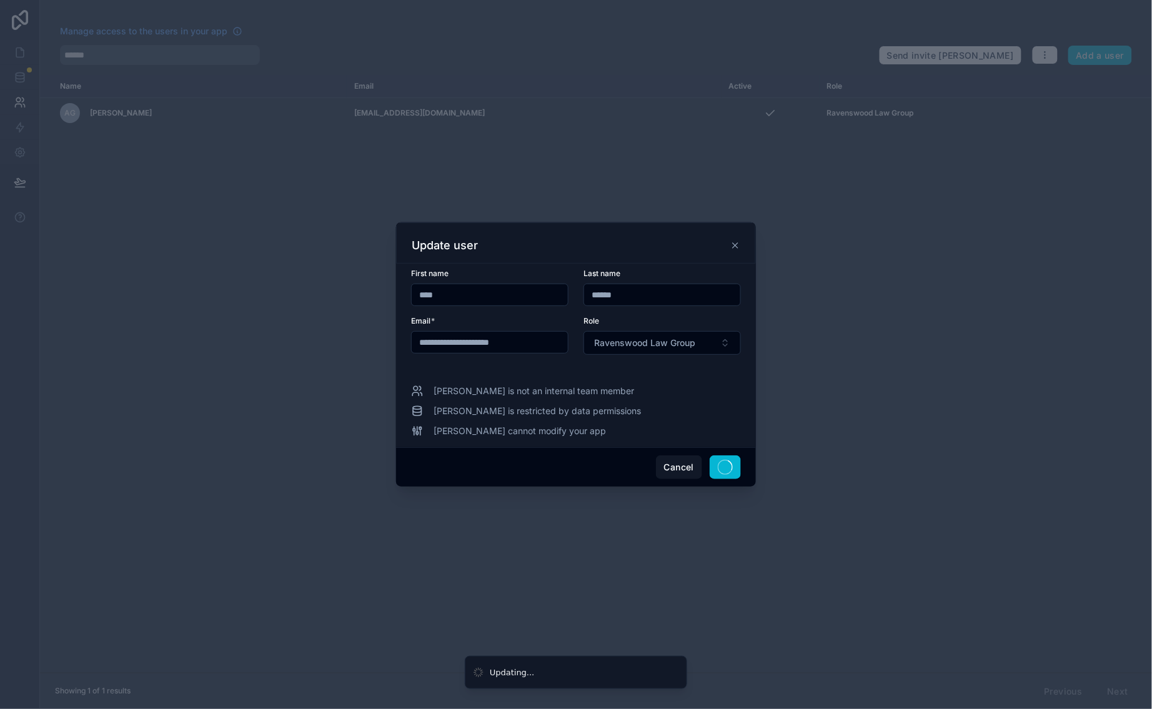 The width and height of the screenshot is (1152, 709). What do you see at coordinates (430, 273) in the screenshot?
I see `span: First name` at bounding box center [430, 273].